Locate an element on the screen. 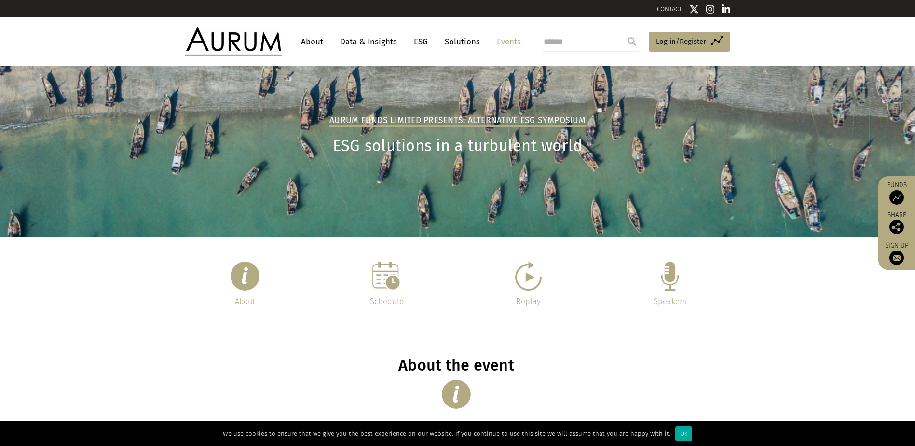 The height and width of the screenshot is (446, 915). a: CONTACT is located at coordinates (670, 9).